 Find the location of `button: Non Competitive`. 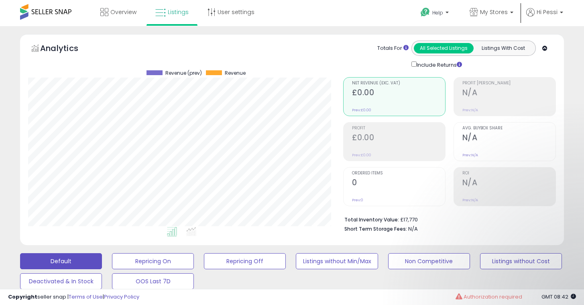

button: Non Competitive is located at coordinates (429, 261).